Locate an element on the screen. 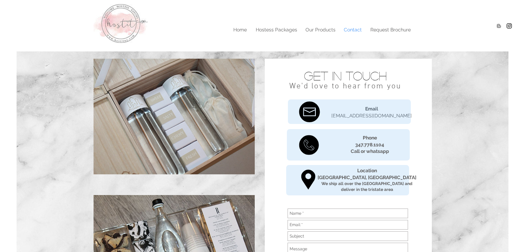 This screenshot has height=252, width=525. span: Phone is located at coordinates (369, 138).